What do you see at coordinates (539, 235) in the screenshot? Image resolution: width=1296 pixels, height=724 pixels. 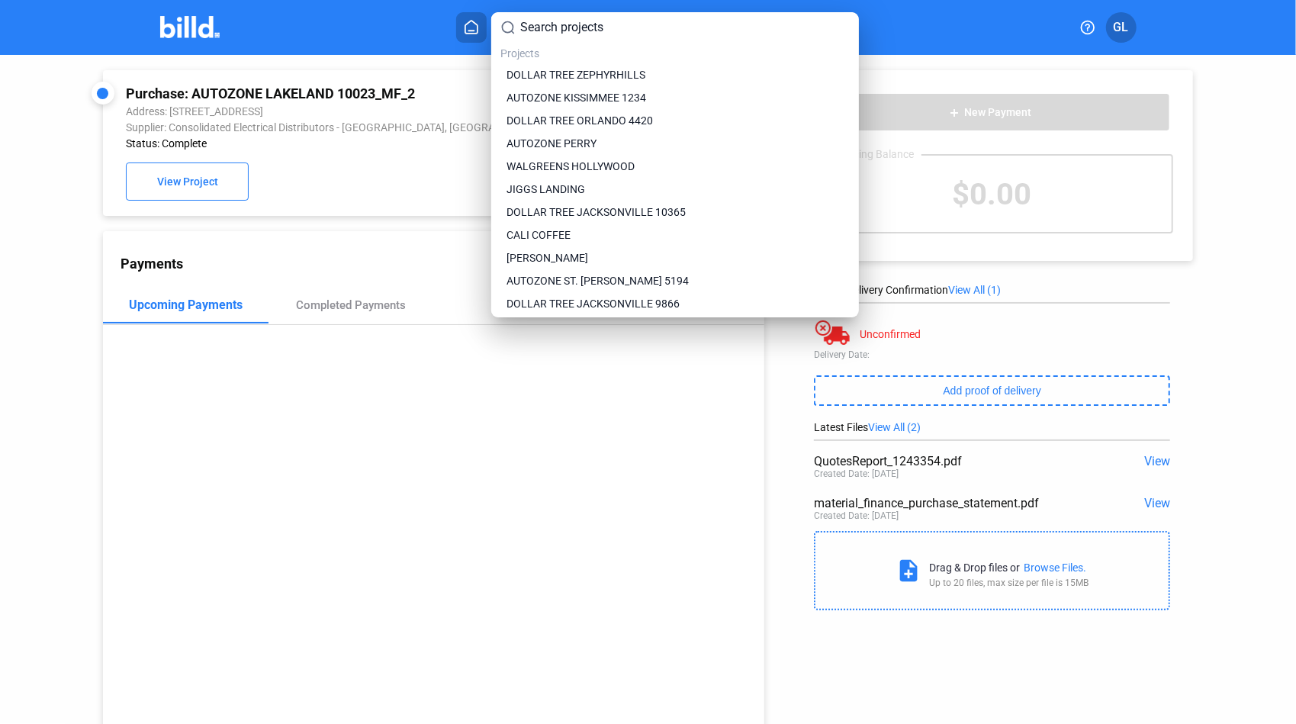 I see `span: CALI COFFEE` at bounding box center [539, 235].